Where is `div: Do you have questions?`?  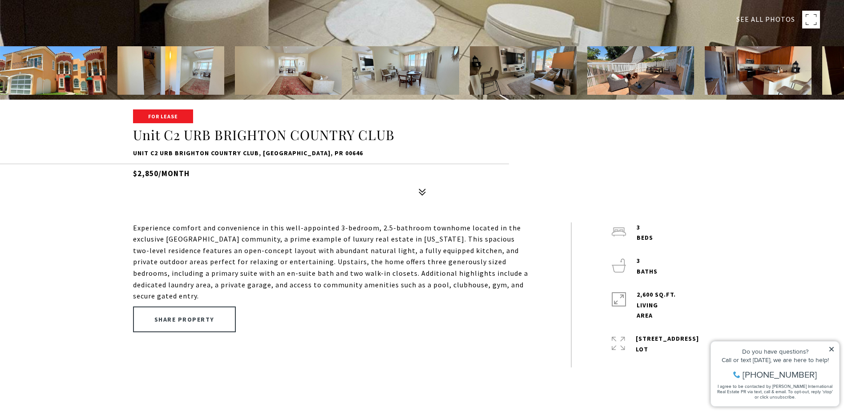 div: Do you have questions? is located at coordinates (69, 23).